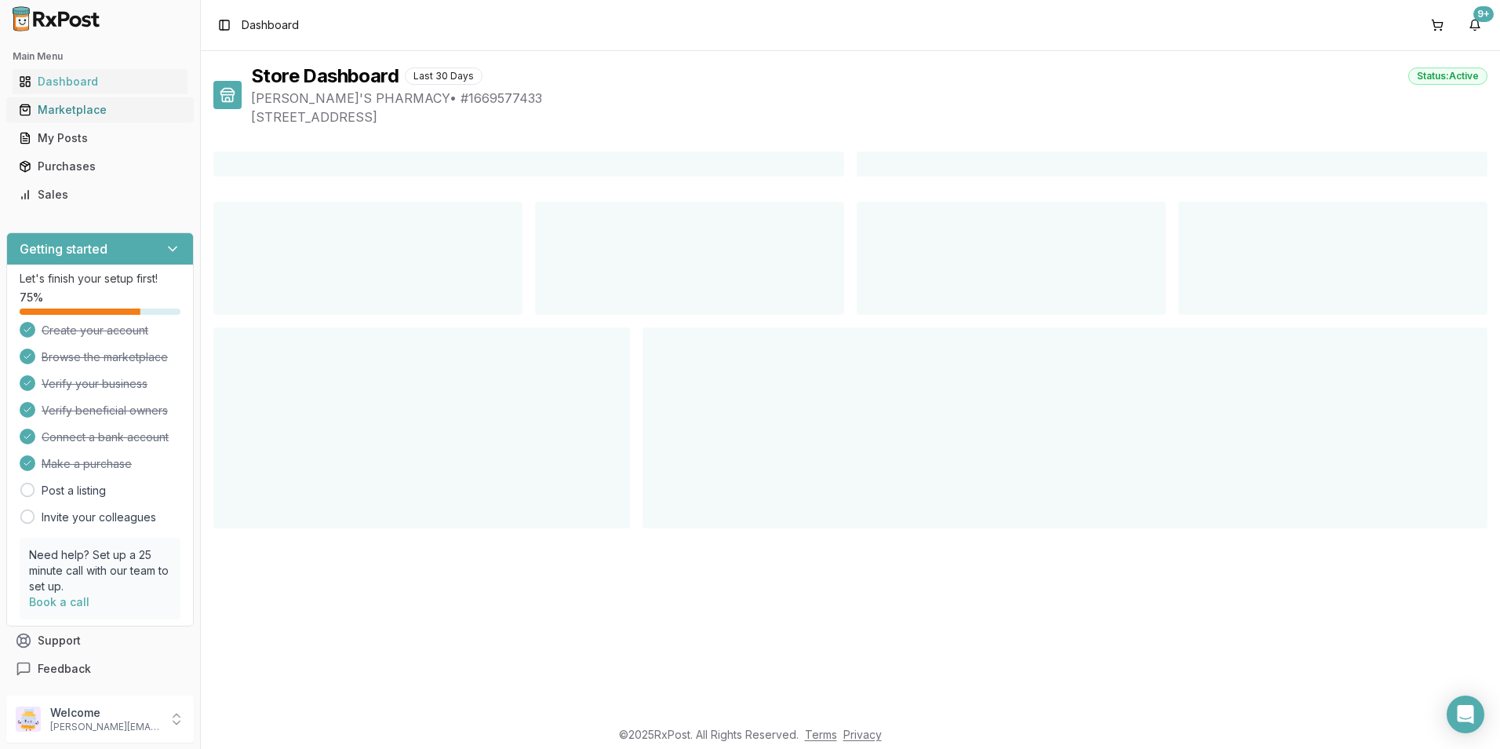  What do you see at coordinates (100, 570) in the screenshot?
I see `p: Need help? Set up a 25 minute call with our team to set up.` at bounding box center [100, 570].